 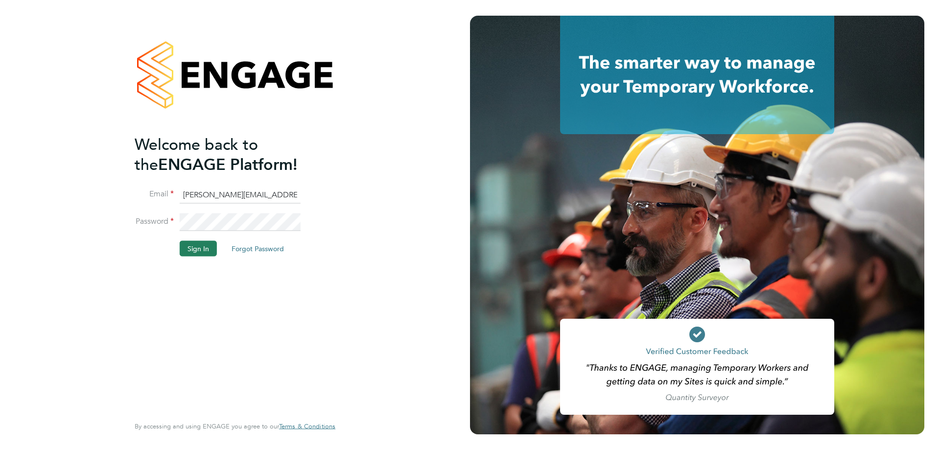 What do you see at coordinates (198, 249) in the screenshot?
I see `button: Sign In` at bounding box center [198, 249].